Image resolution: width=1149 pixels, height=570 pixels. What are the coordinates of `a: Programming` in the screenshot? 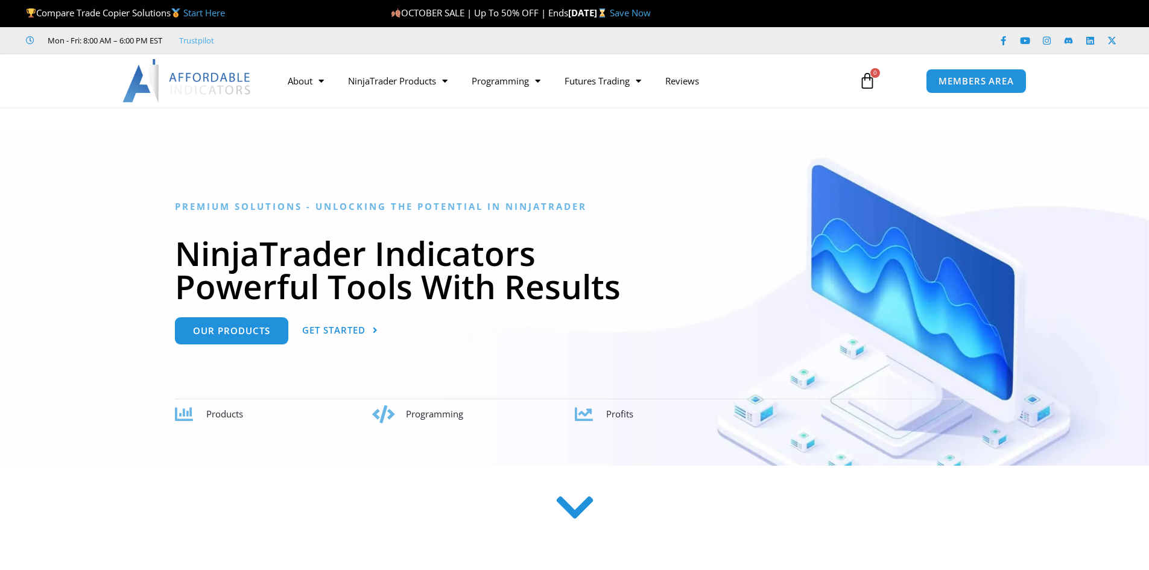 It's located at (506, 81).